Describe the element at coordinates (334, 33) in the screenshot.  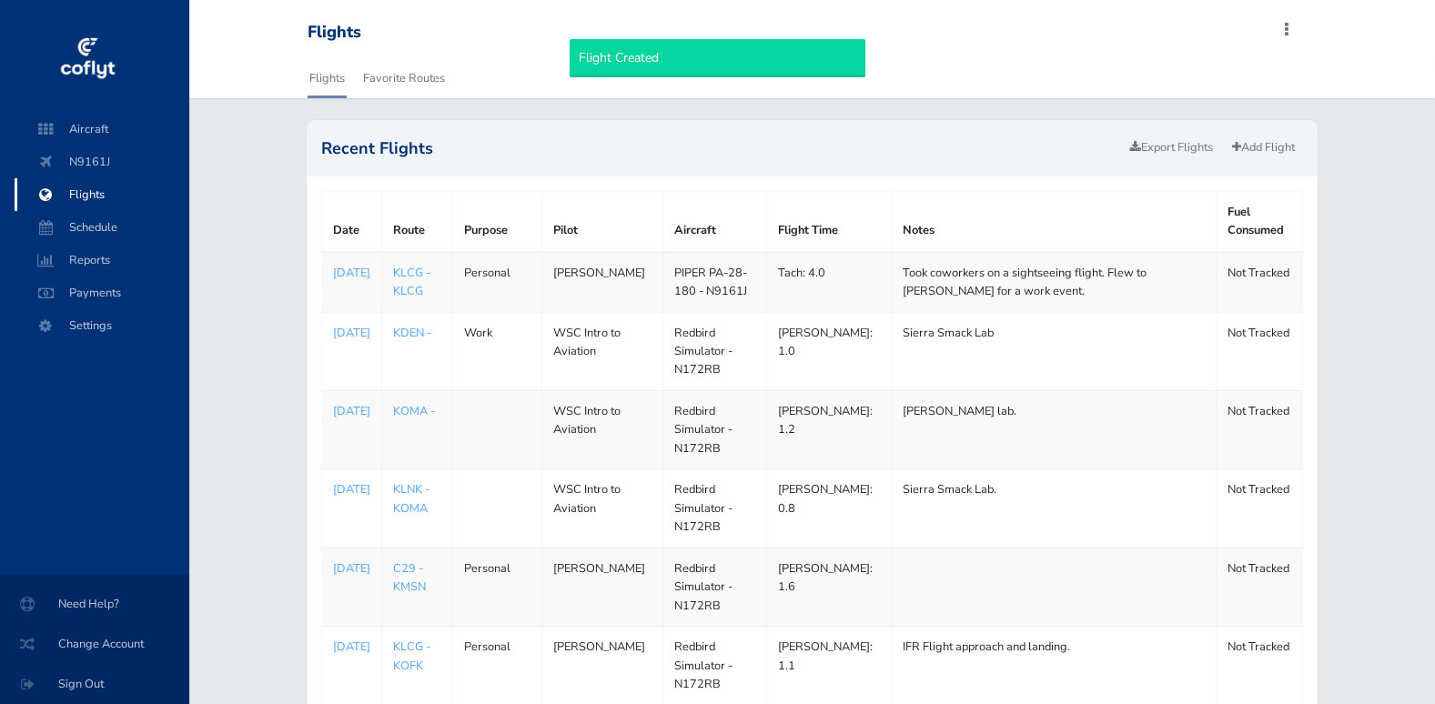
I see `div: Flights` at that location.